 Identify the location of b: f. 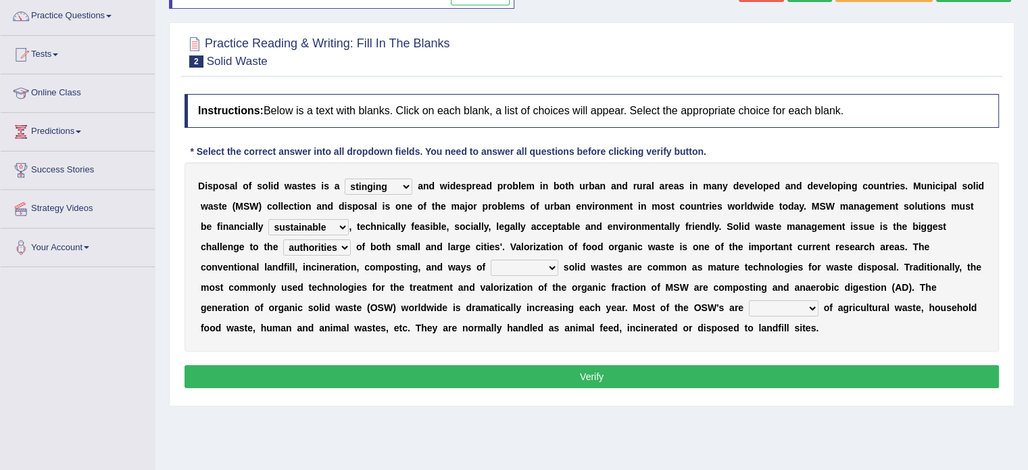
(250, 186).